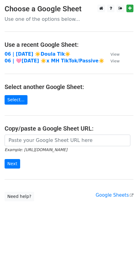  What do you see at coordinates (12, 163) in the screenshot?
I see `input: Next` at bounding box center [12, 163].